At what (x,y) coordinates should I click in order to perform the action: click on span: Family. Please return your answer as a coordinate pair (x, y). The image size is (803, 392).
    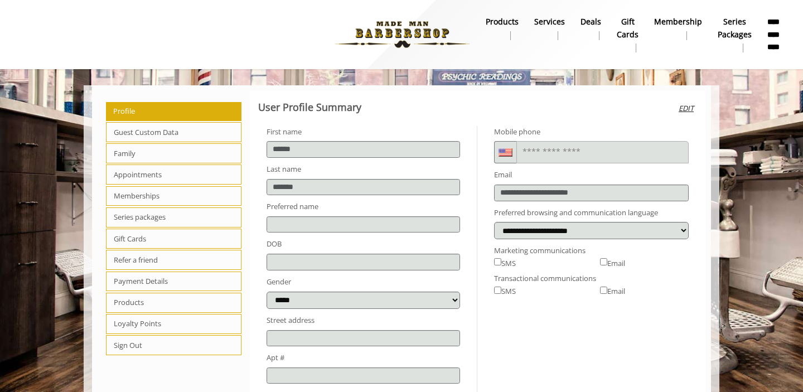
    Looking at the image, I should click on (173, 153).